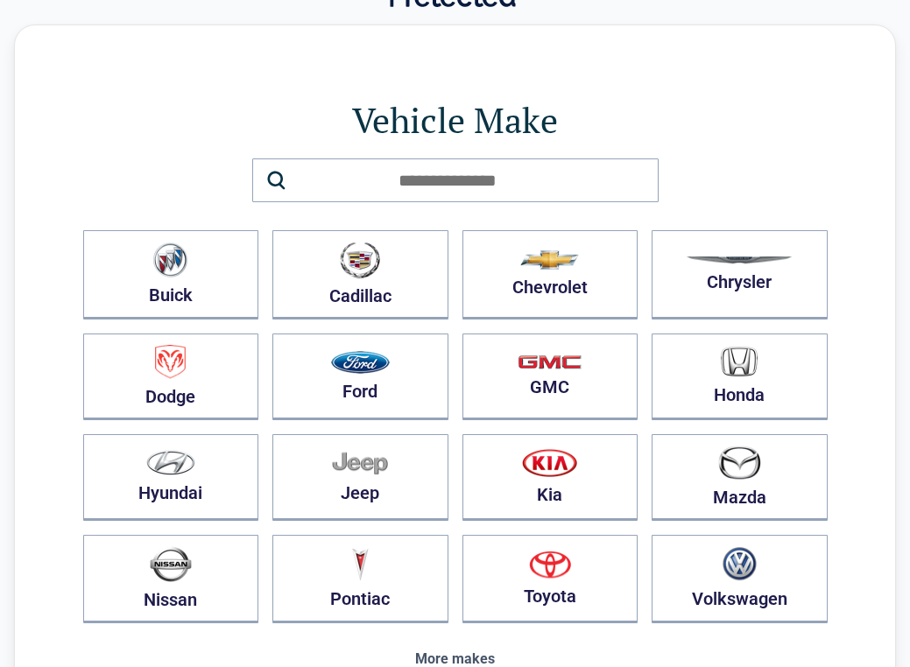 The height and width of the screenshot is (667, 910). I want to click on button: Pontiac, so click(360, 579).